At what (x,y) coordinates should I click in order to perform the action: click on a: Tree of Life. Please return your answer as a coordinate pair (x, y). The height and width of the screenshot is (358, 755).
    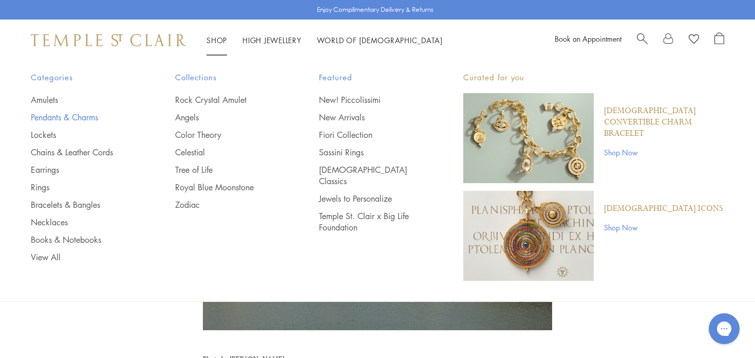
    Looking at the image, I should click on (227, 170).